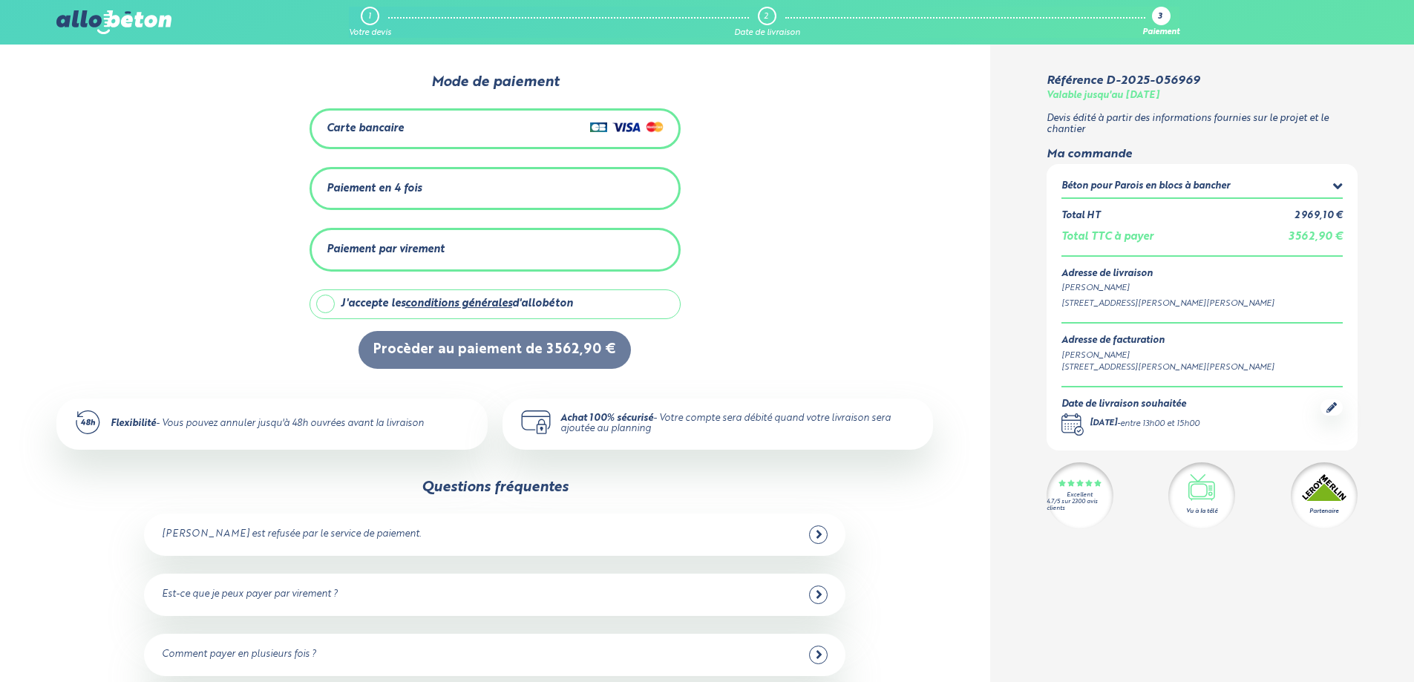  Describe the element at coordinates (459, 304) in the screenshot. I see `a: conditions générales` at that location.